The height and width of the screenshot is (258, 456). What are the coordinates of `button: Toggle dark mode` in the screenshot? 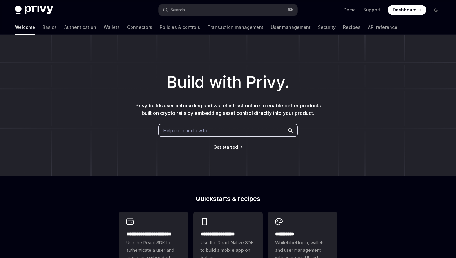 It's located at (436, 10).